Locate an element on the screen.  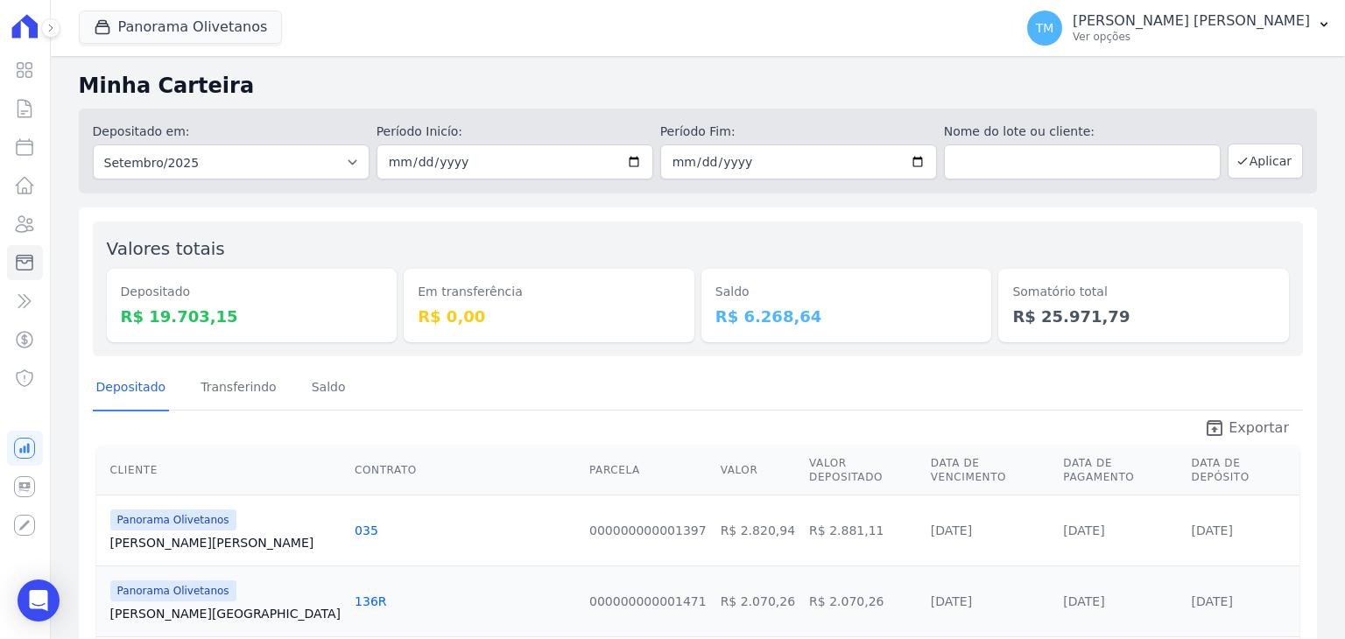
th: Parcela is located at coordinates (648, 470).